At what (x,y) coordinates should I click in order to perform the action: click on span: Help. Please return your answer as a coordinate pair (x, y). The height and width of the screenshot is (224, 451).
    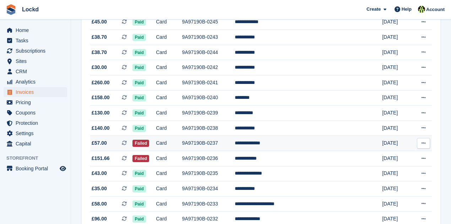
    Looking at the image, I should click on (407, 9).